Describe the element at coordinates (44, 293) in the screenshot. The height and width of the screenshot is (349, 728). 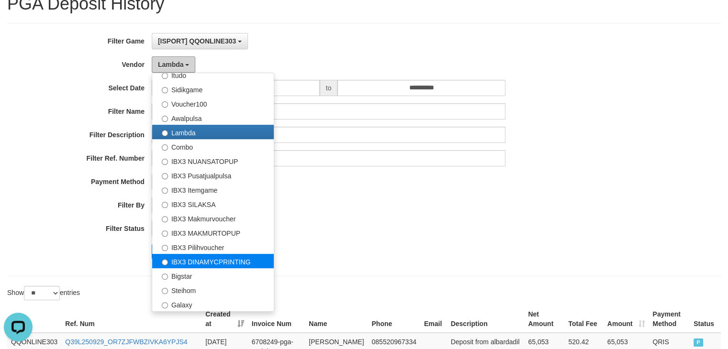
I see `label: Show entries` at that location.